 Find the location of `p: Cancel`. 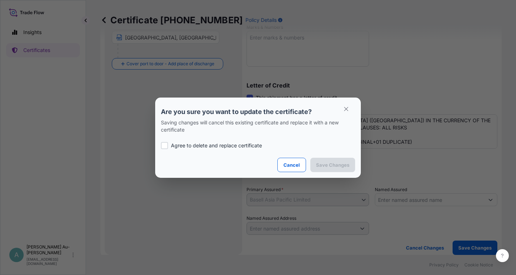

p: Cancel is located at coordinates (292, 165).